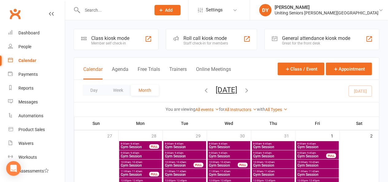 This screenshot has height=182, width=388. I want to click on th: Tue, so click(185, 123).